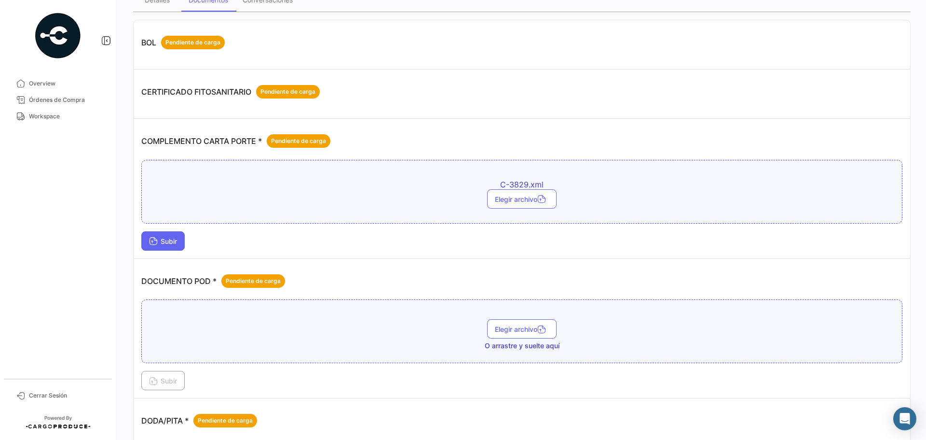 This screenshot has height=440, width=926. What do you see at coordinates (231, 92) in the screenshot?
I see `p: CERTIFICADO FITOSANITARIO` at bounding box center [231, 92].